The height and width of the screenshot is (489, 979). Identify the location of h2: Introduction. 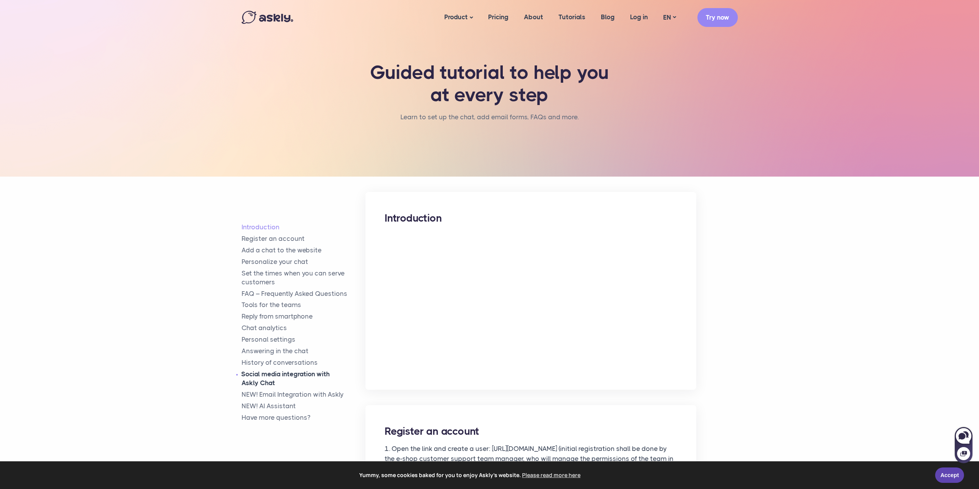
(531, 218).